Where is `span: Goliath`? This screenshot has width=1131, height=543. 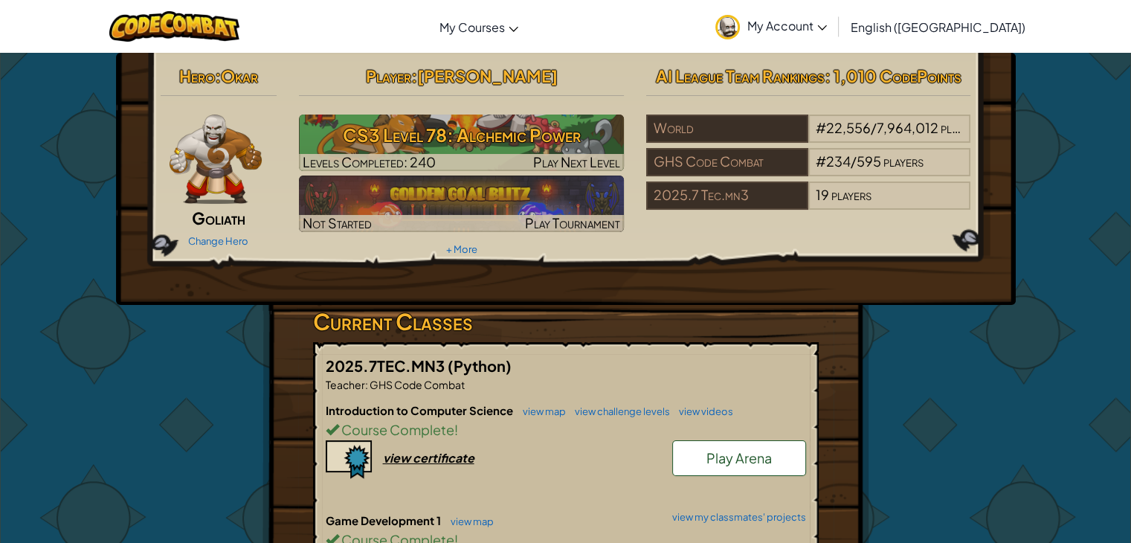
span: Goliath is located at coordinates (219, 218).